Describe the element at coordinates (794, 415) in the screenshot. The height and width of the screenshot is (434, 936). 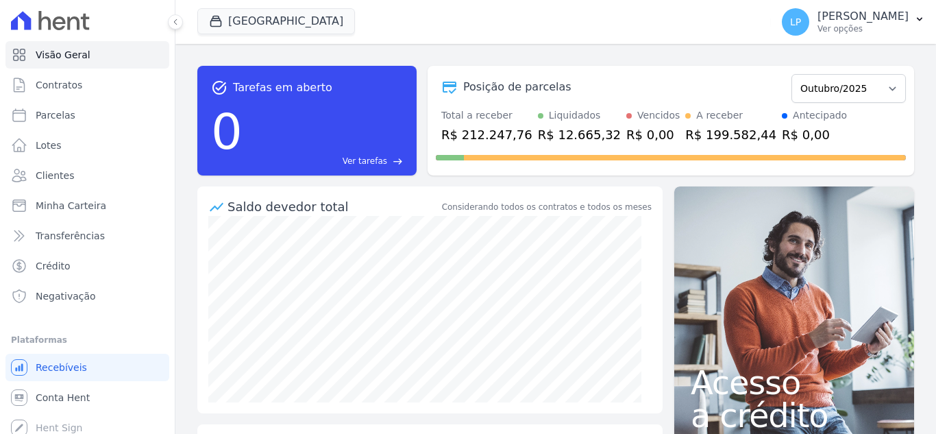
I see `span: a crédito` at that location.